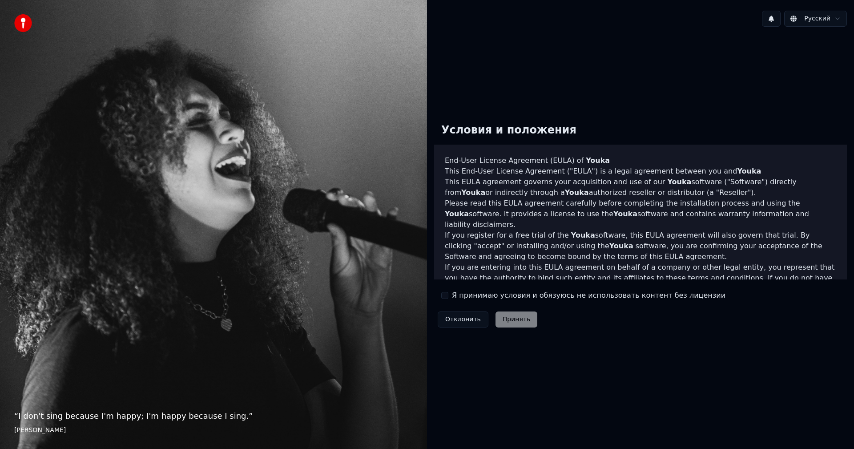  I want to click on label: Я принимаю условия и обязуюсь не использовать контент без лицензии, so click(588, 295).